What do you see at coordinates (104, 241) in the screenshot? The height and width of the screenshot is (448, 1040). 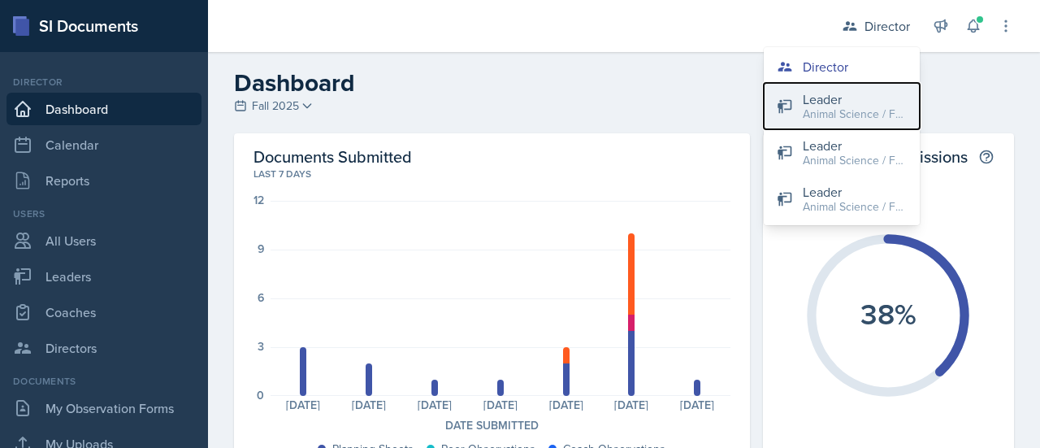 I see `a: All Users` at bounding box center [104, 241].